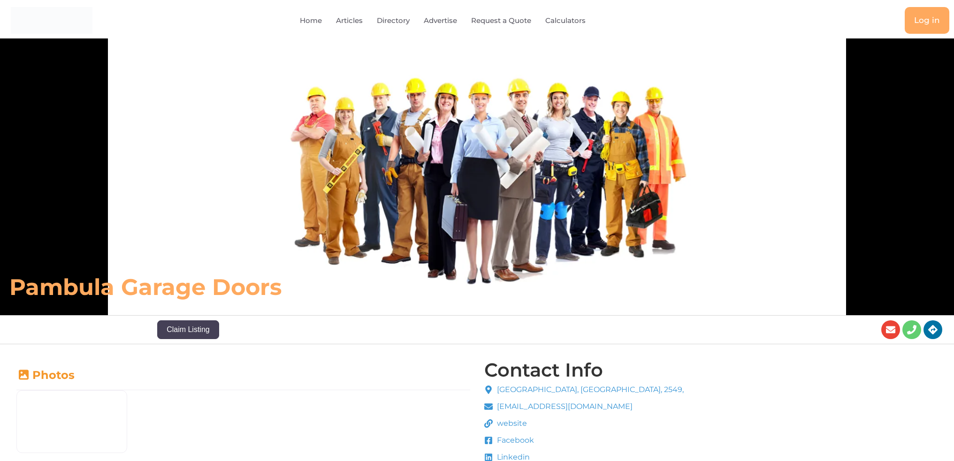  I want to click on span: Facebook, so click(514, 441).